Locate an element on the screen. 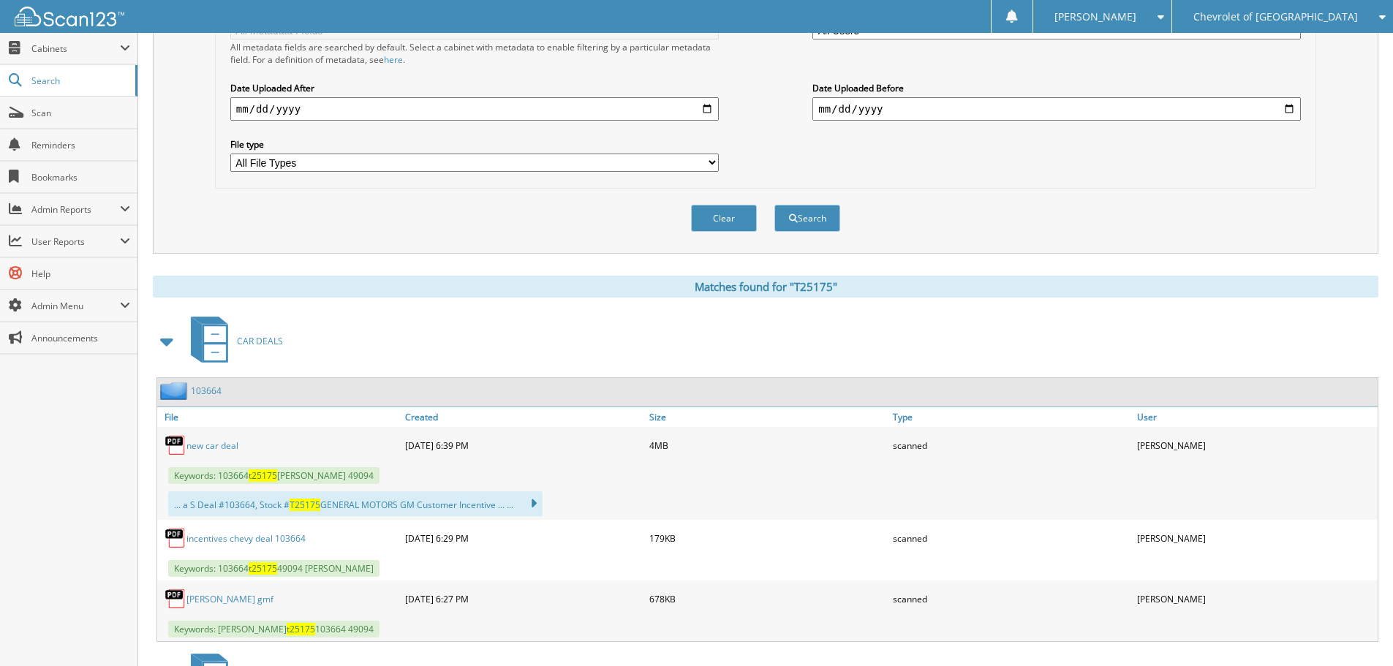 This screenshot has width=1393, height=666. span: CAR DEALS is located at coordinates (260, 341).